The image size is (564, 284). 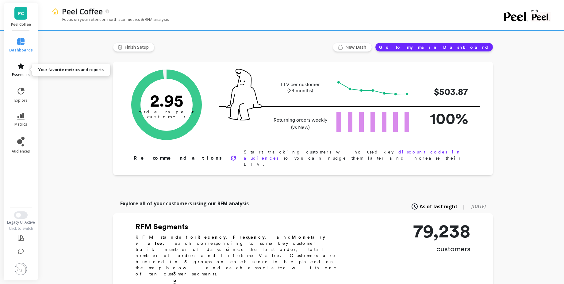 I want to click on p: 79,238, so click(x=442, y=231).